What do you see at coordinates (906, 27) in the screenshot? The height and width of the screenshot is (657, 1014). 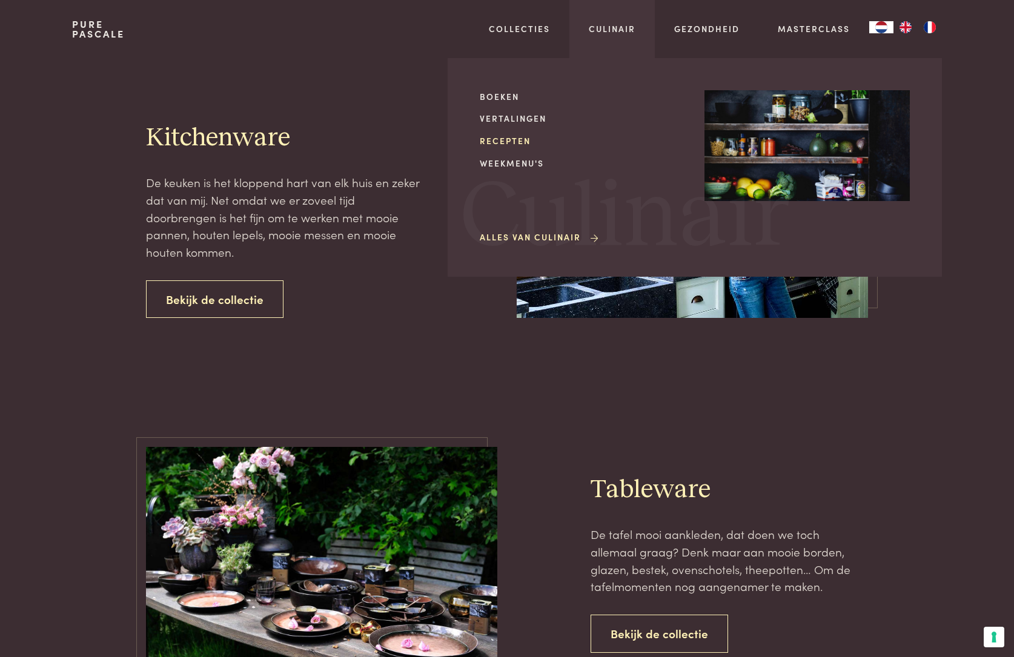 I see `a: EN` at bounding box center [906, 27].